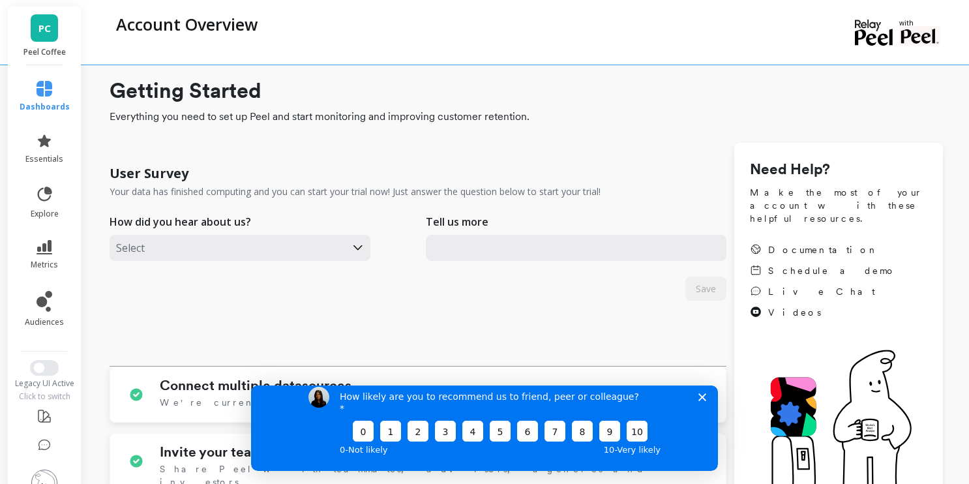  What do you see at coordinates (304, 46) in the screenshot?
I see `button: 7` at bounding box center [304, 46].